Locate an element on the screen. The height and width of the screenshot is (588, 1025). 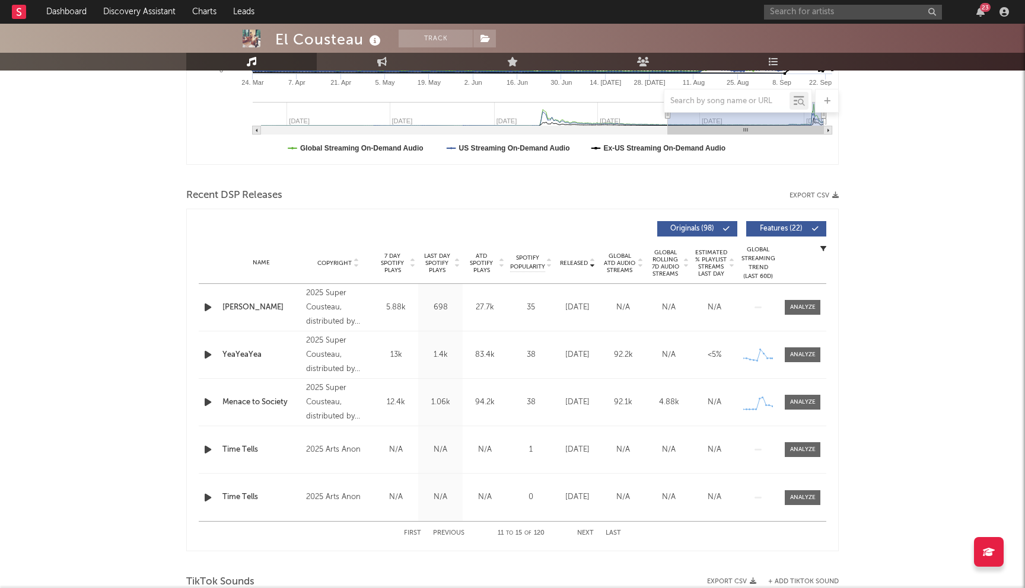
div: El Cousteau is located at coordinates (329, 39).